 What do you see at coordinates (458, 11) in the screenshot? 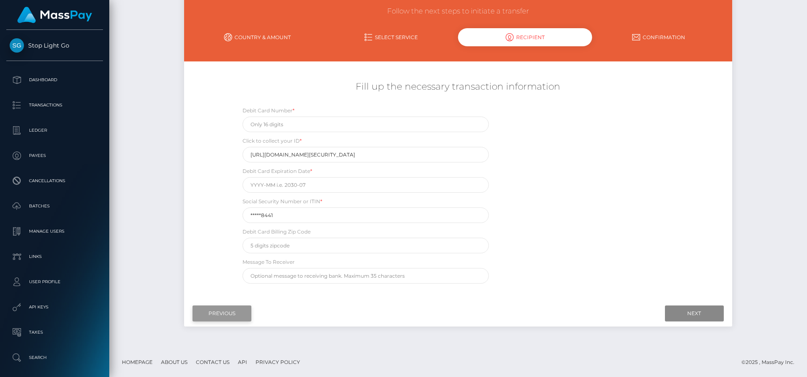
I see `h3: Follow the next steps to initiate a transfer` at bounding box center [458, 11].